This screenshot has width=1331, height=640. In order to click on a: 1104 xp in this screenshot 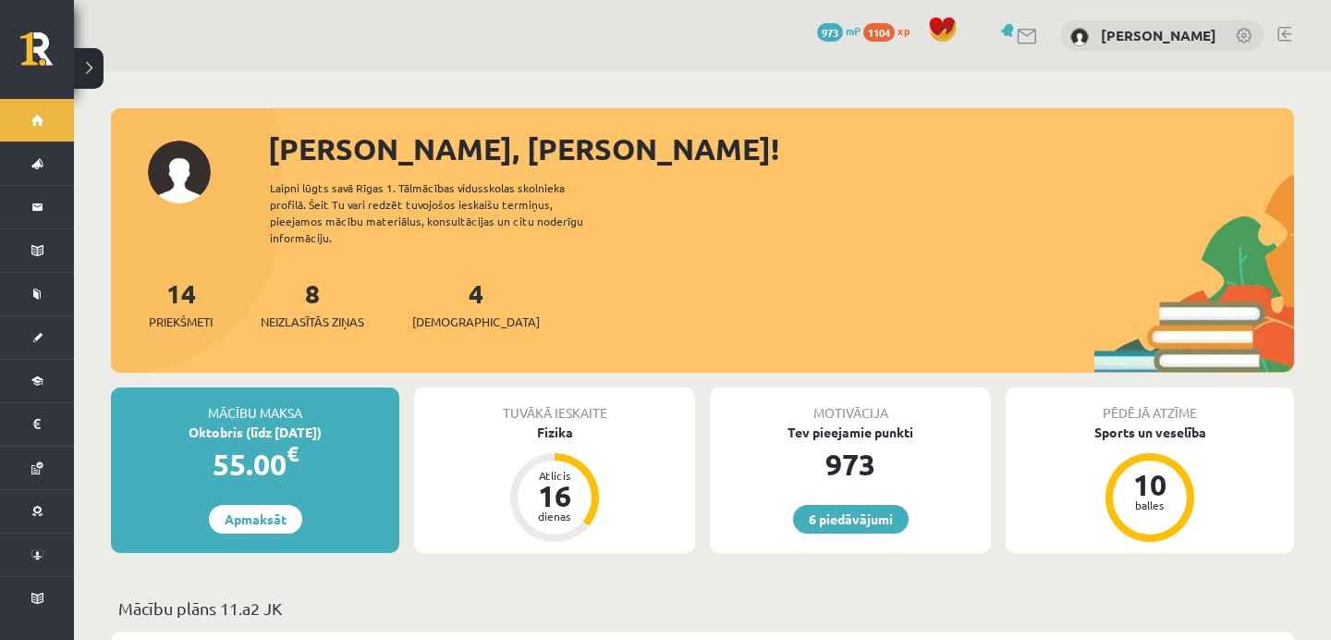, I will do `click(891, 31)`.